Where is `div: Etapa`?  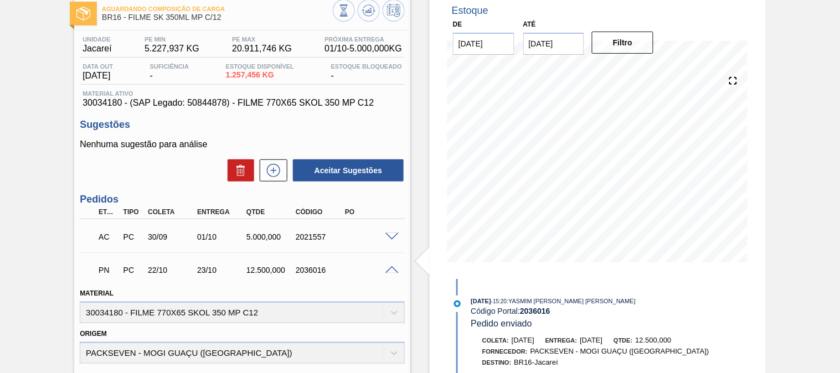 div: Etapa is located at coordinates (108, 212).